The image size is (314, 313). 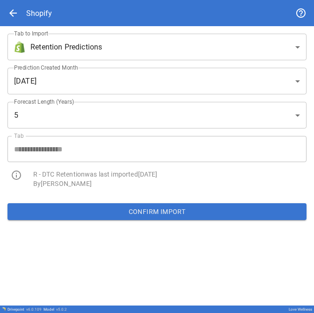 I want to click on div: Model, so click(x=55, y=310).